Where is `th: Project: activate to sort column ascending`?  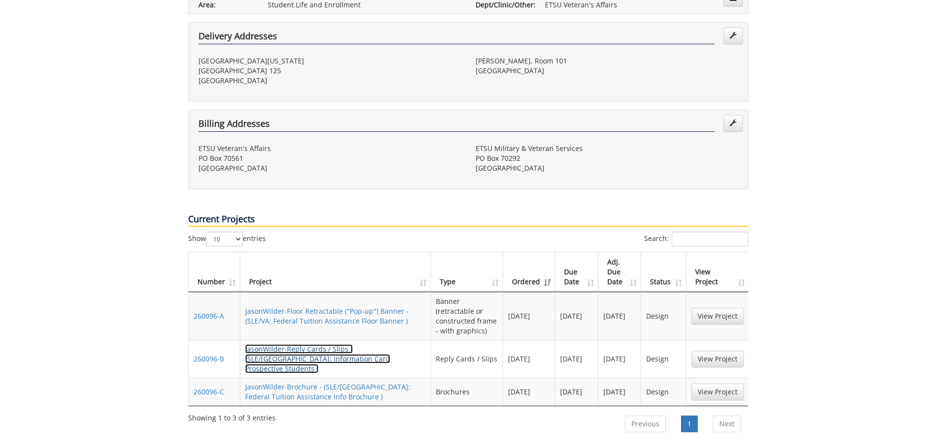
th: Project: activate to sort column ascending is located at coordinates (336, 272).